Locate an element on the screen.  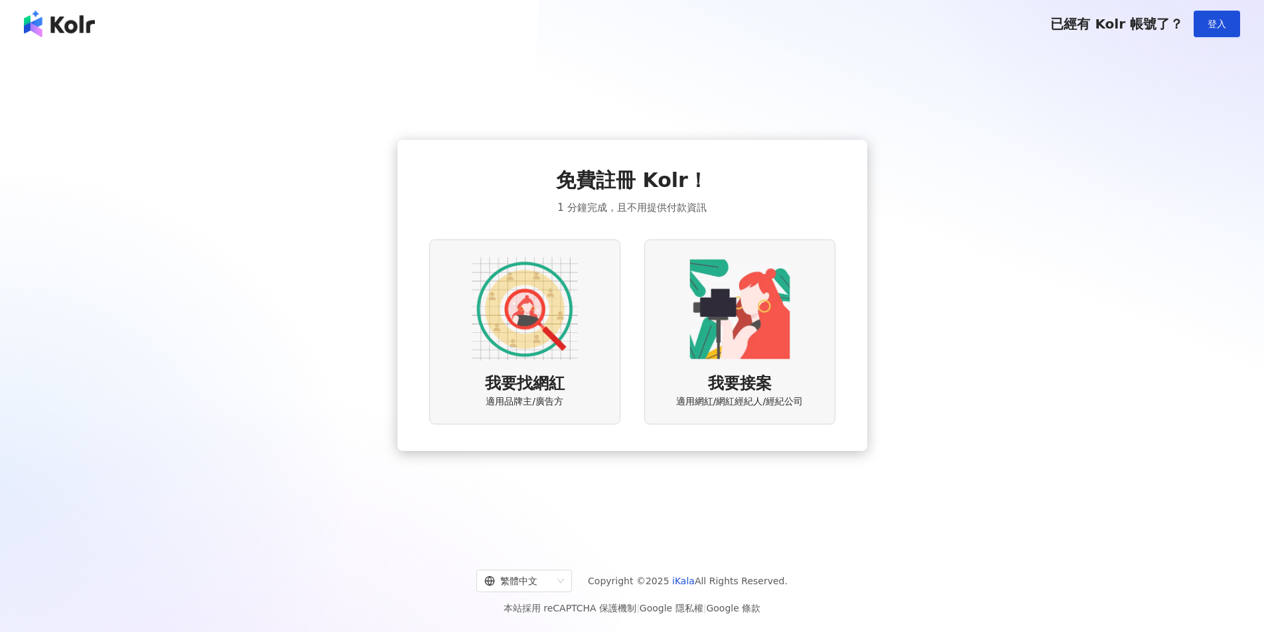
span: 我要接案 is located at coordinates (740, 384).